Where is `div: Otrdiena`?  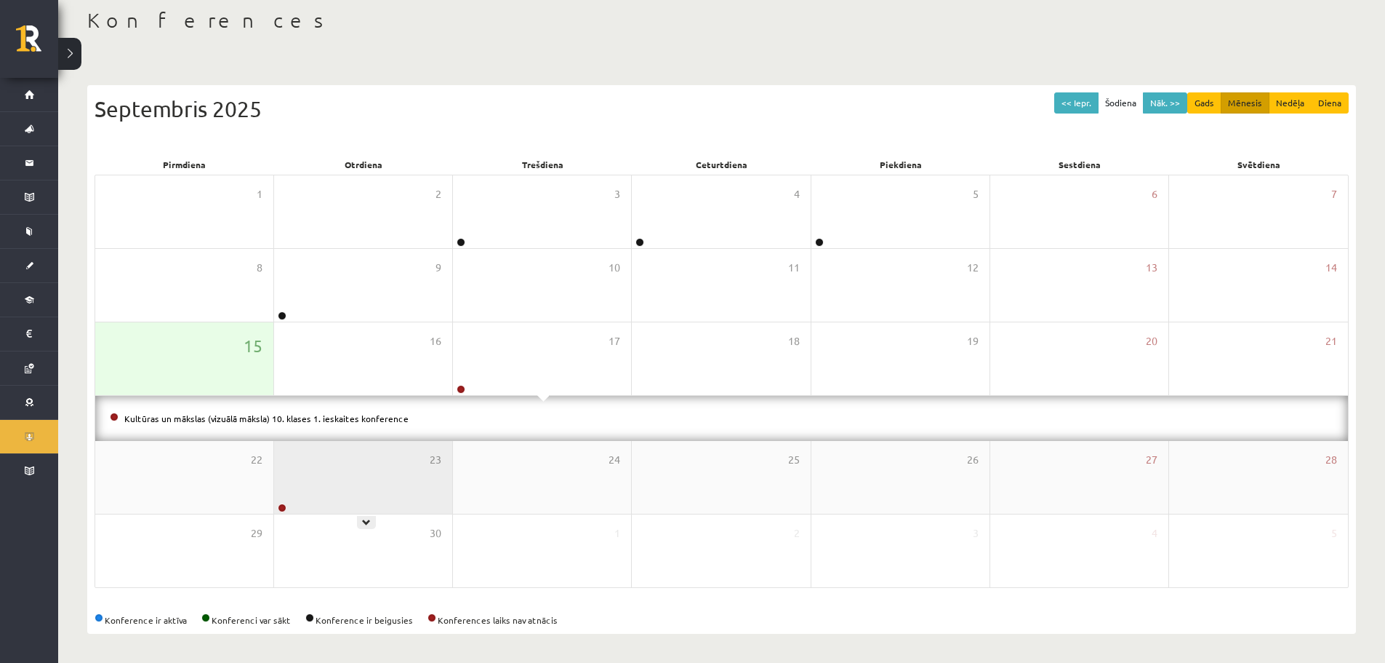
div: Otrdiena is located at coordinates (363, 164).